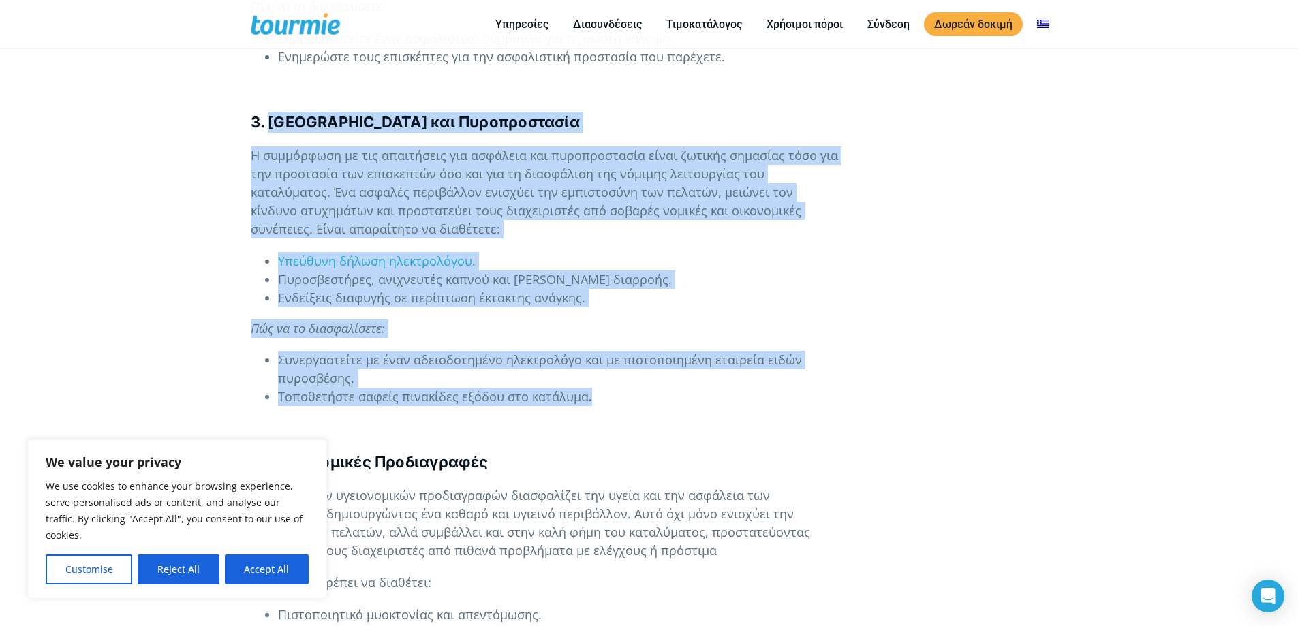 Image resolution: width=1298 pixels, height=626 pixels. Describe the element at coordinates (973, 24) in the screenshot. I see `a: Δωρεάν δοκιμή` at that location.